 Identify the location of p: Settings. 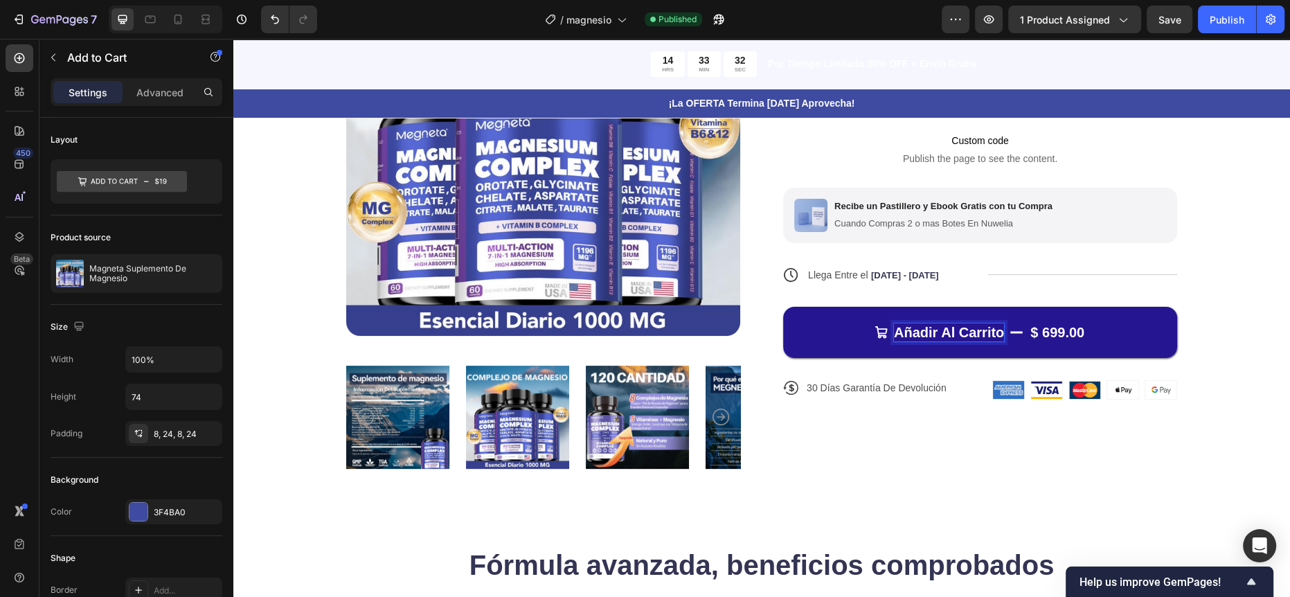
(88, 92).